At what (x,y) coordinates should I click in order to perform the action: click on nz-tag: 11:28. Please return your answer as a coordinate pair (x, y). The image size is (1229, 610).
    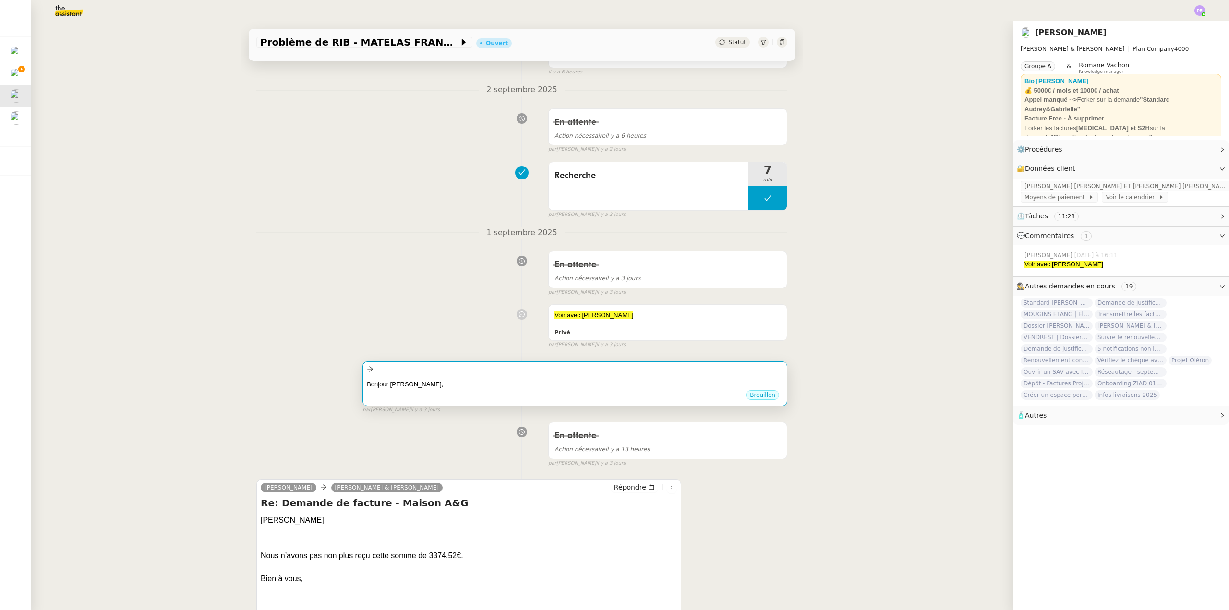
    Looking at the image, I should click on (1067, 217).